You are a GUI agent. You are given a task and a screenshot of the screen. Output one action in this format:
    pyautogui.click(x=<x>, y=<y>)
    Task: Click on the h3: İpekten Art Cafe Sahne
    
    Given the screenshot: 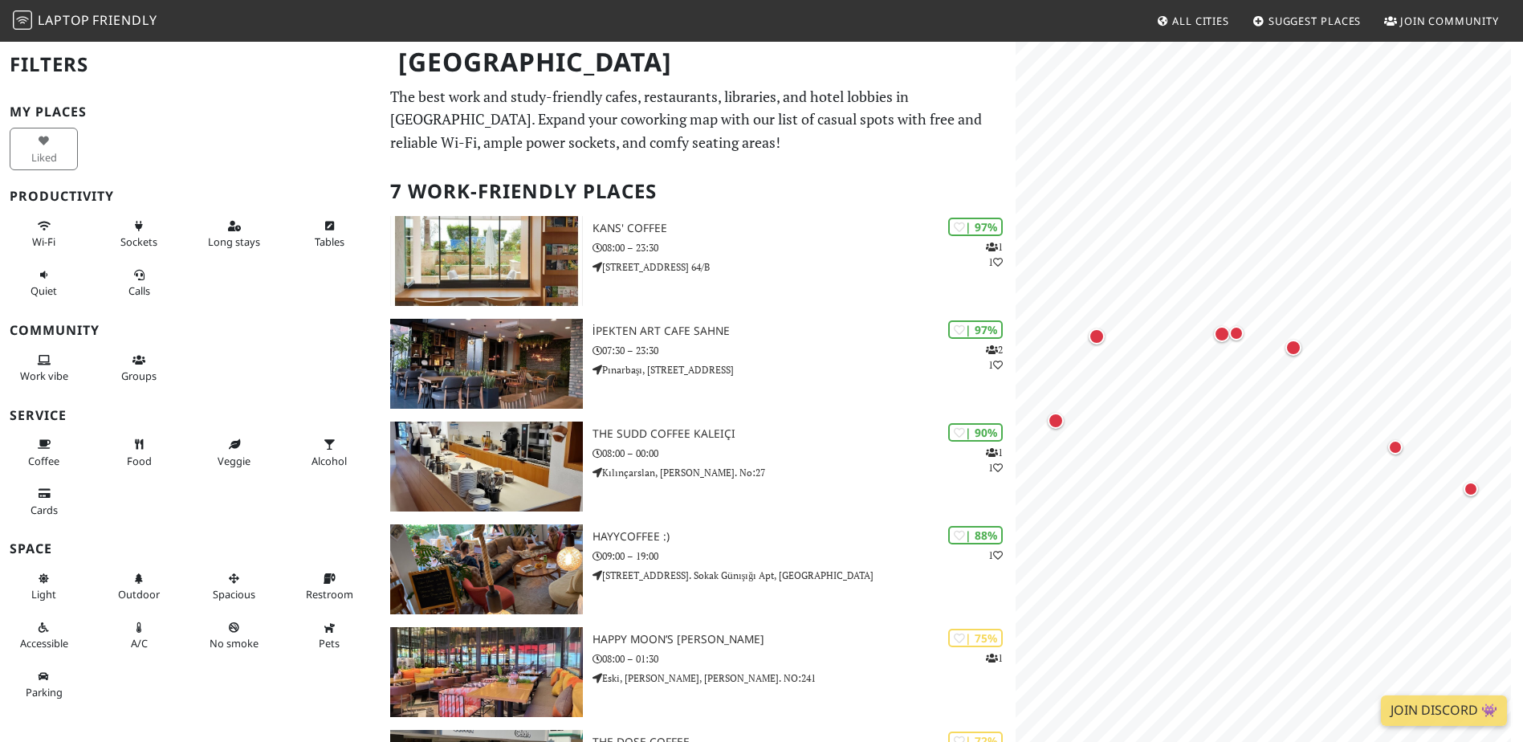 What is the action you would take?
    pyautogui.click(x=803, y=331)
    